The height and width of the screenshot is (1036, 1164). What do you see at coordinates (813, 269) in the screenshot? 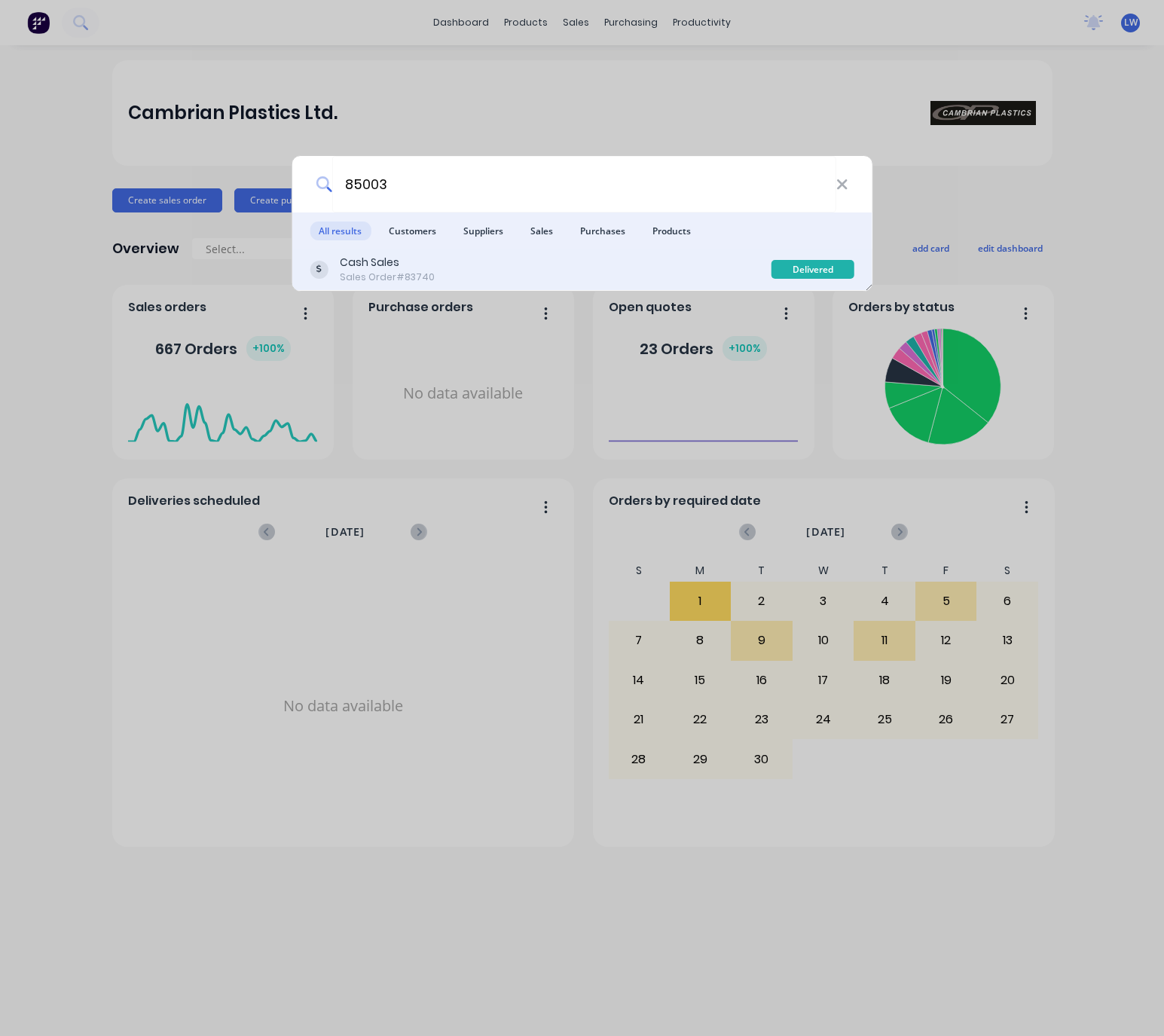
I see `div: Delivered` at bounding box center [813, 269].